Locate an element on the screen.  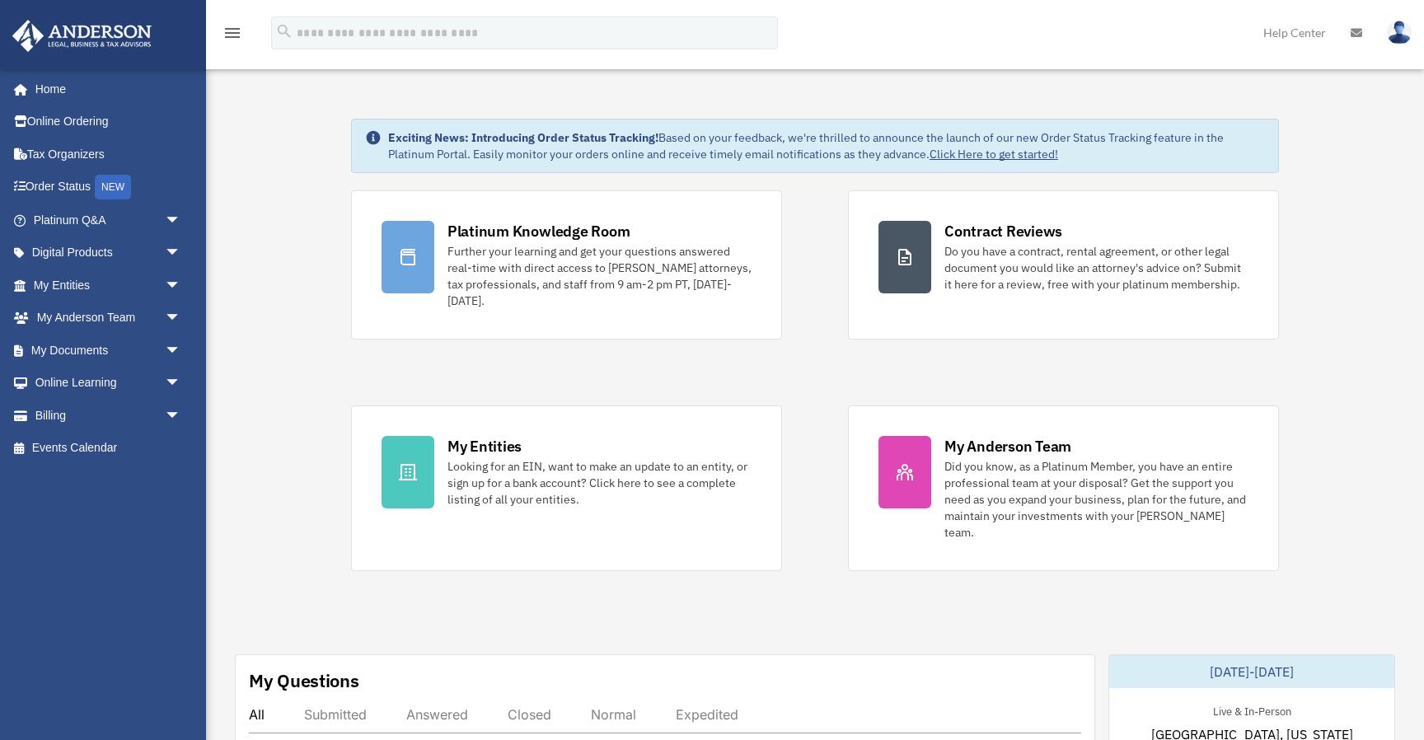
div: All is located at coordinates (256, 714).